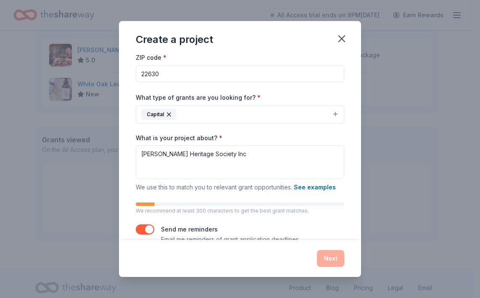 Image resolution: width=480 pixels, height=298 pixels. Describe the element at coordinates (159, 114) in the screenshot. I see `div: Capital` at that location.